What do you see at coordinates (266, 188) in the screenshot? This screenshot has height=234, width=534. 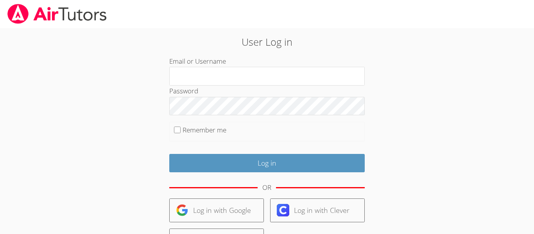 I see `div: OR` at bounding box center [266, 188].